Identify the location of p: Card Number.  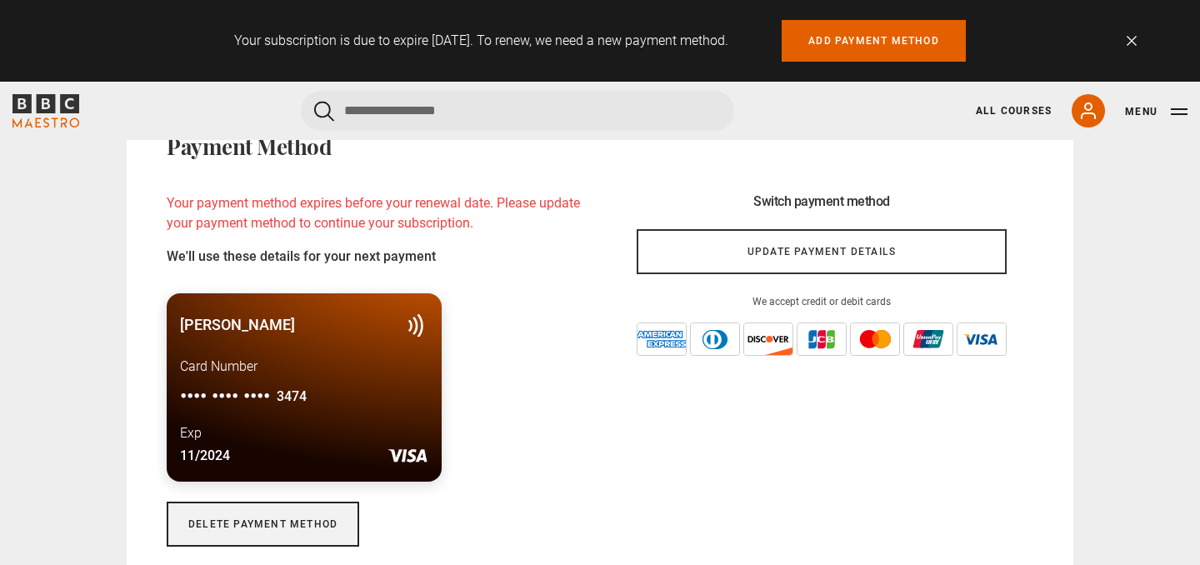
(304, 367).